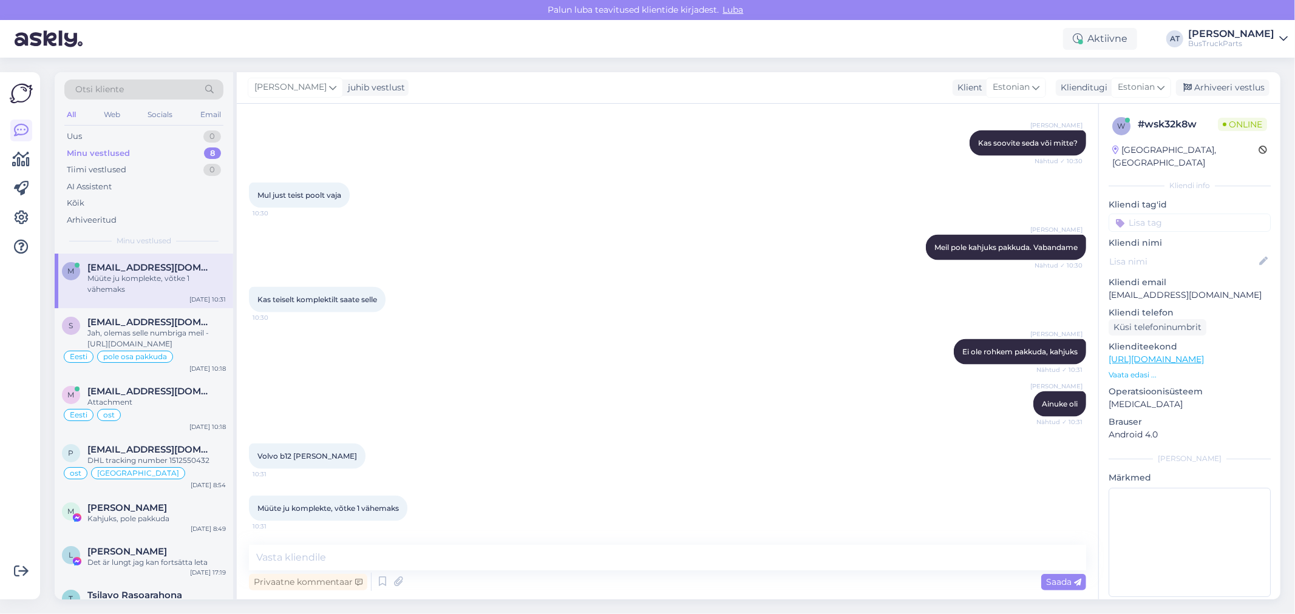  Describe the element at coordinates (1189, 435) in the screenshot. I see `p: Android 4.0` at that location.